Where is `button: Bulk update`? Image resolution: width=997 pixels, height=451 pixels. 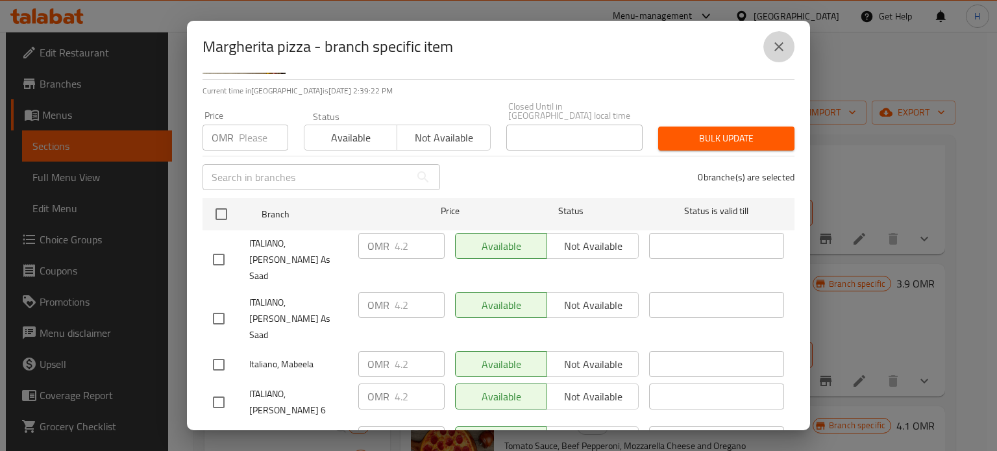 button: Bulk update is located at coordinates (727, 138).